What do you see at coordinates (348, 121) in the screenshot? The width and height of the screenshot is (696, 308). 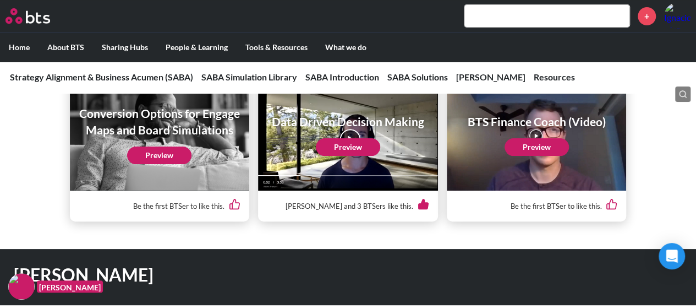 I see `h1: Data Driven Decision Making` at bounding box center [348, 121].